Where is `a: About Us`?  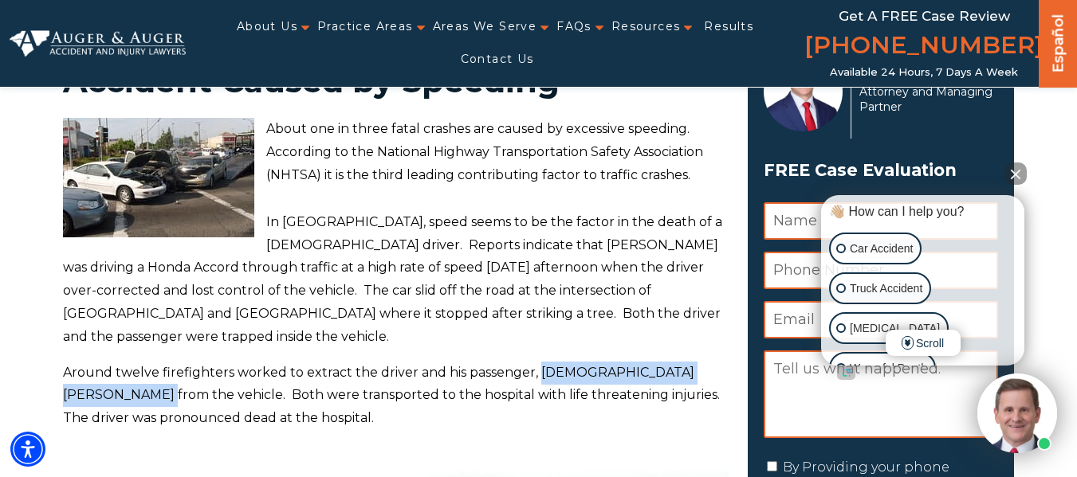 a: About Us is located at coordinates (267, 26).